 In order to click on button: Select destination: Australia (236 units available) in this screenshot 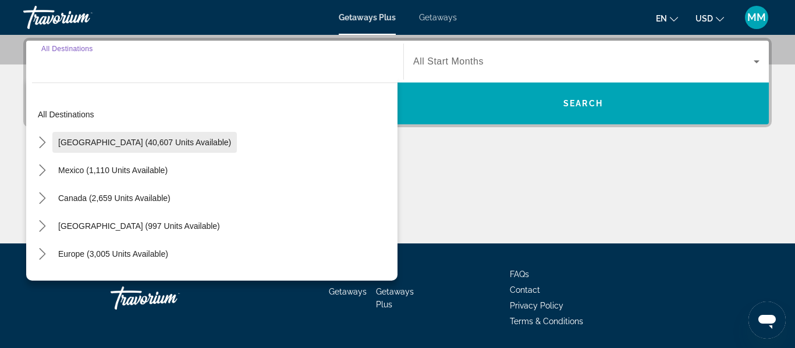, I will do `click(112, 282)`.